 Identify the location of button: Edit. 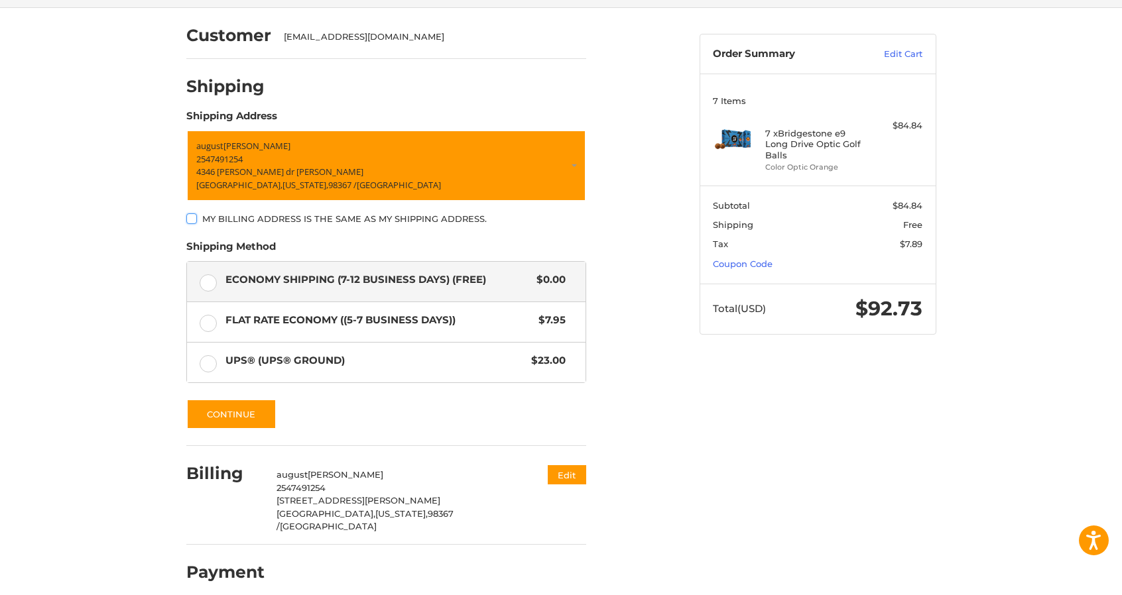
(567, 475).